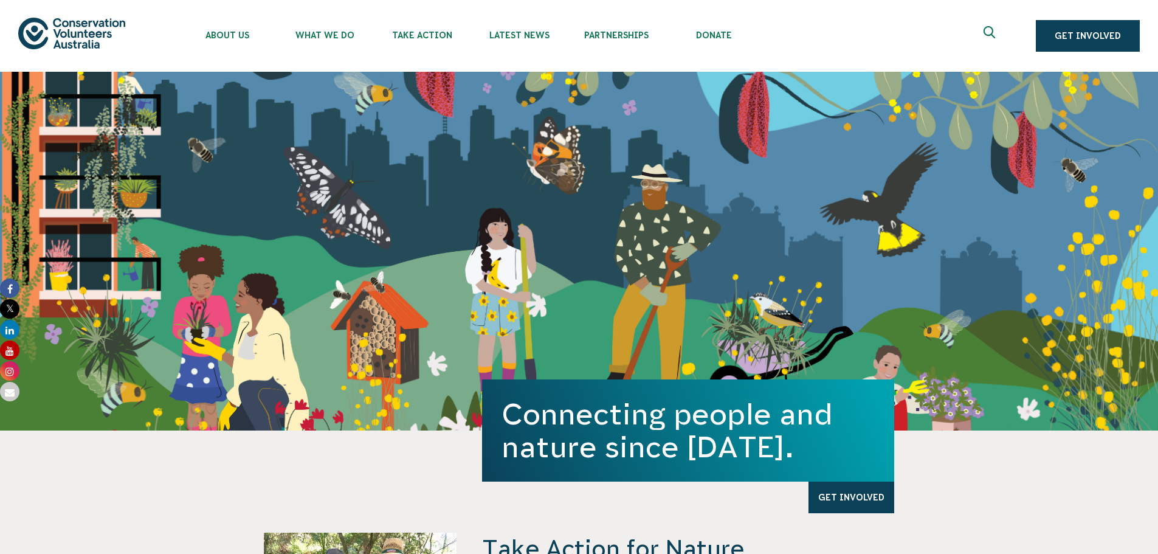 This screenshot has width=1158, height=554. I want to click on span: About Us, so click(227, 35).